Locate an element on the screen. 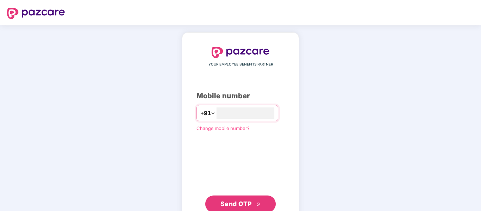 Image resolution: width=481 pixels, height=211 pixels. span: YOUR EMPLOYEE BENEFITS PARTNER is located at coordinates (240, 65).